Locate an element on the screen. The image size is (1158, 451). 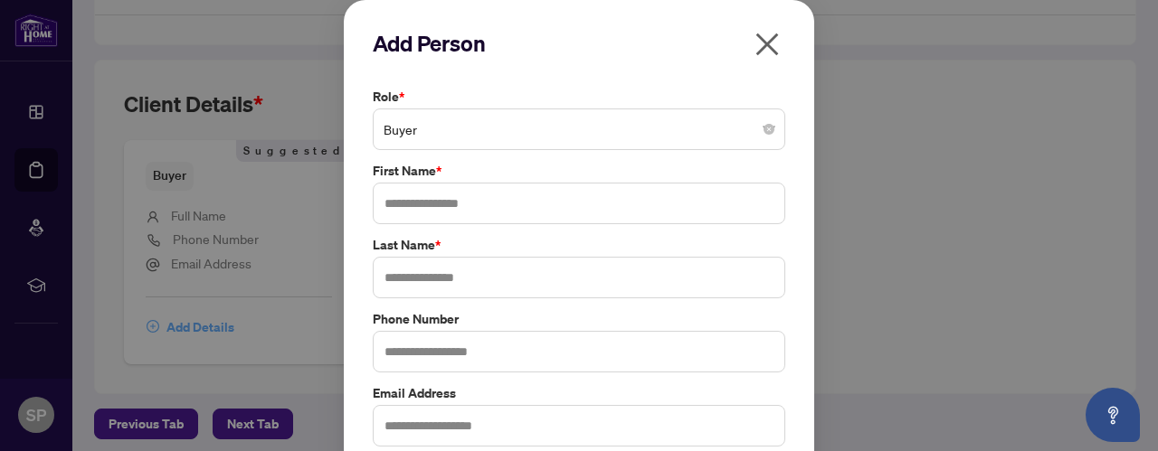
label: Role is located at coordinates (579, 97).